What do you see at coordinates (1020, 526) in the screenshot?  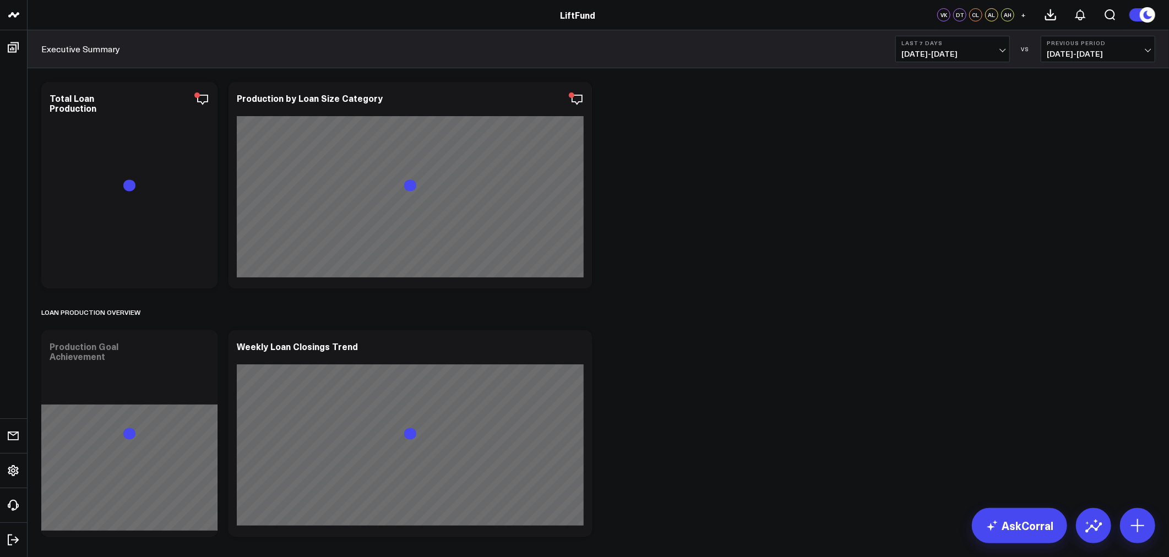 I see `a: AskCorral` at bounding box center [1020, 526].